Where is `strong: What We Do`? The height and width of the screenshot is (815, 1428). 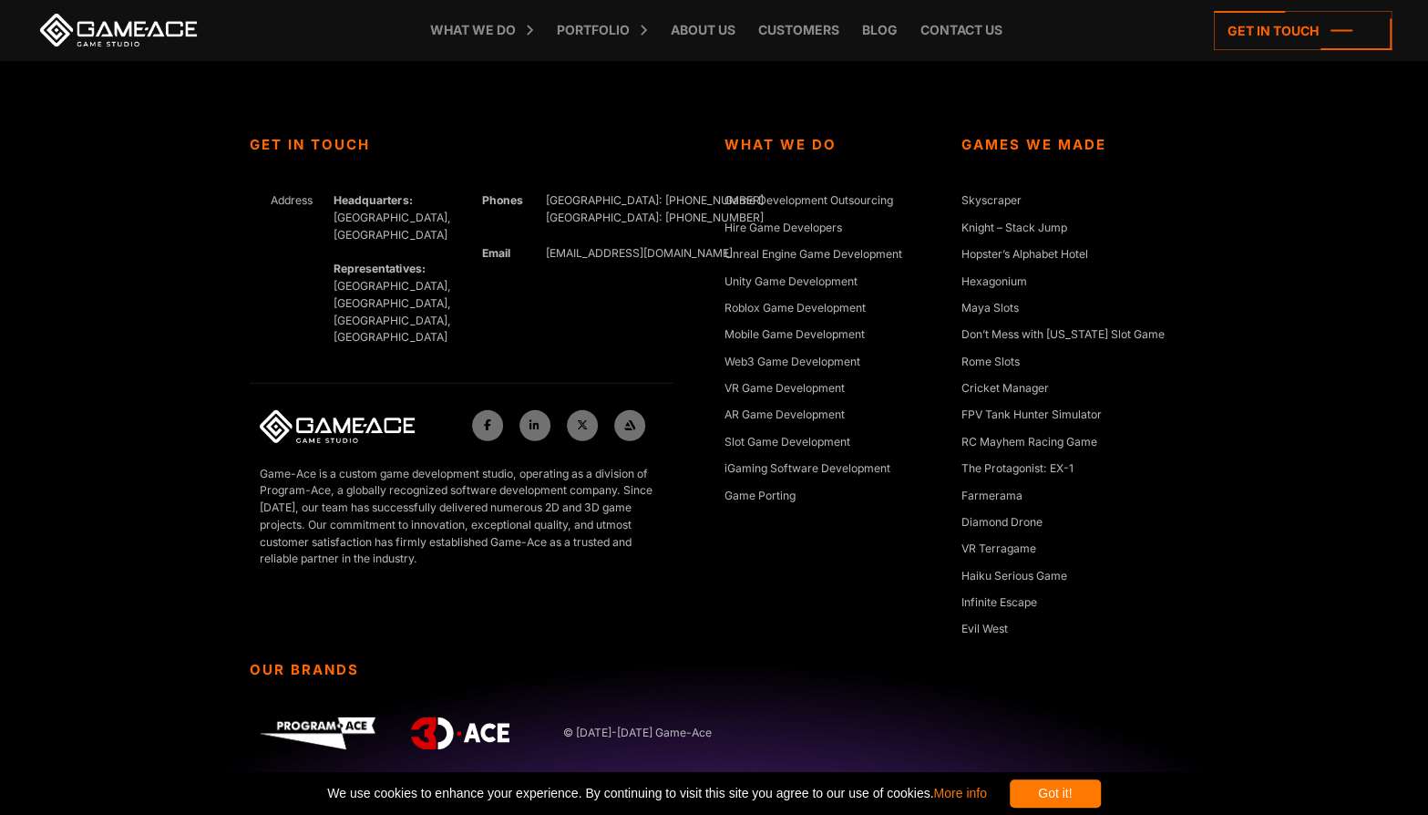
strong: What We Do is located at coordinates (833, 145).